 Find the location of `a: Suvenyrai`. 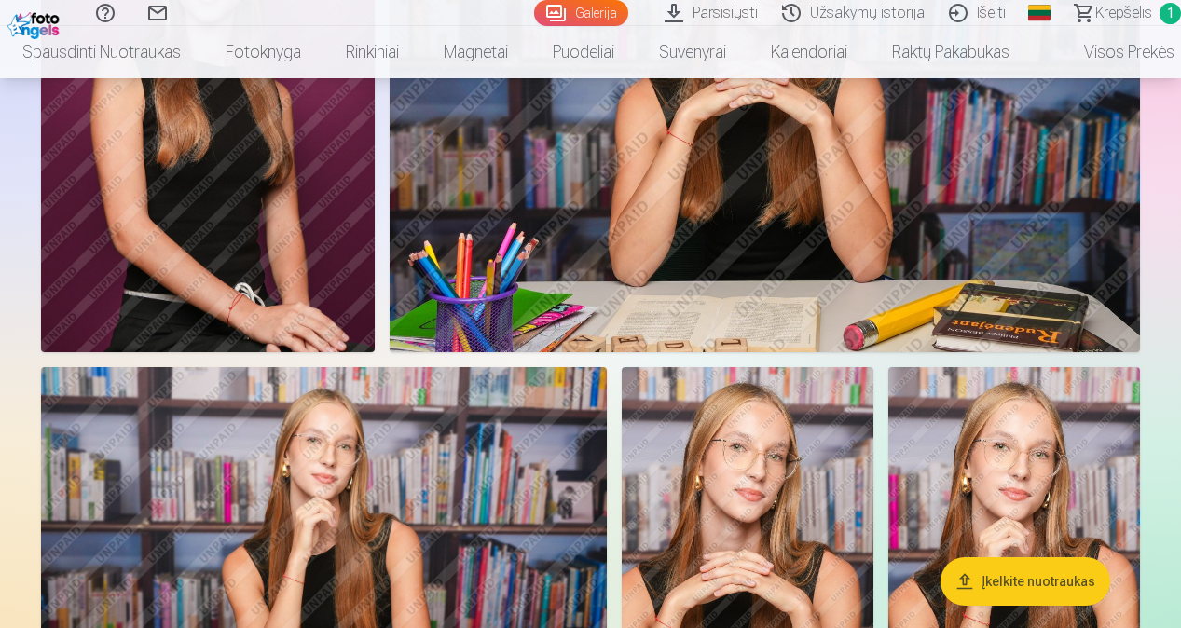

a: Suvenyrai is located at coordinates (693, 52).